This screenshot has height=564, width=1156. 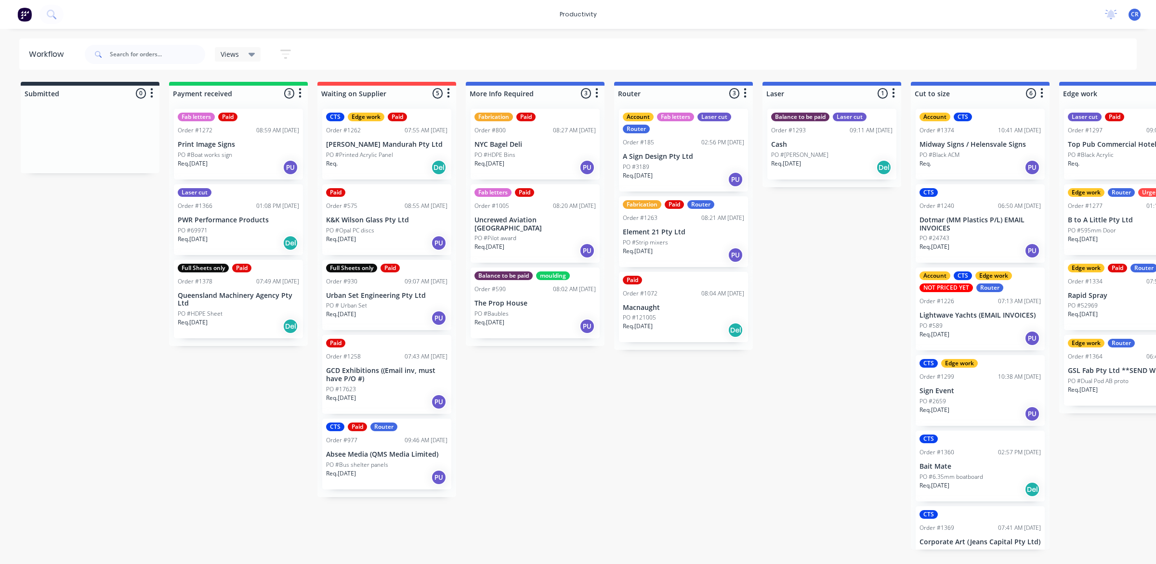 I want to click on p: PO #6.35mm boatboard, so click(x=951, y=477).